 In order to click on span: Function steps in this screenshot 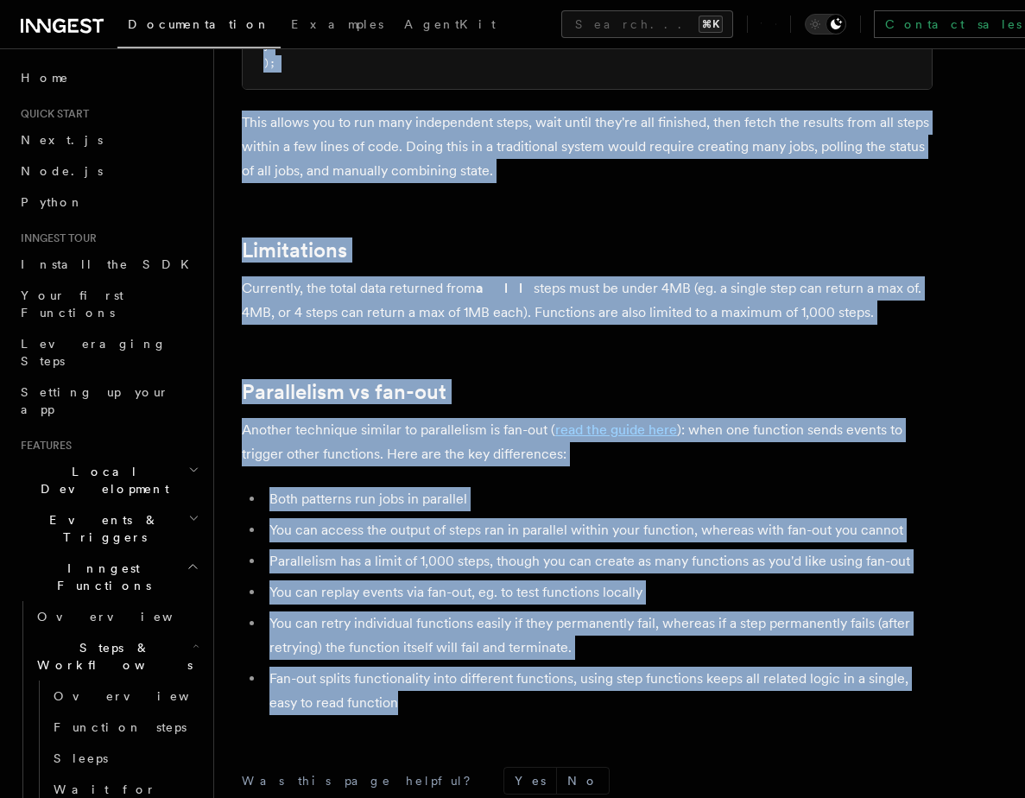, I will do `click(120, 727)`.